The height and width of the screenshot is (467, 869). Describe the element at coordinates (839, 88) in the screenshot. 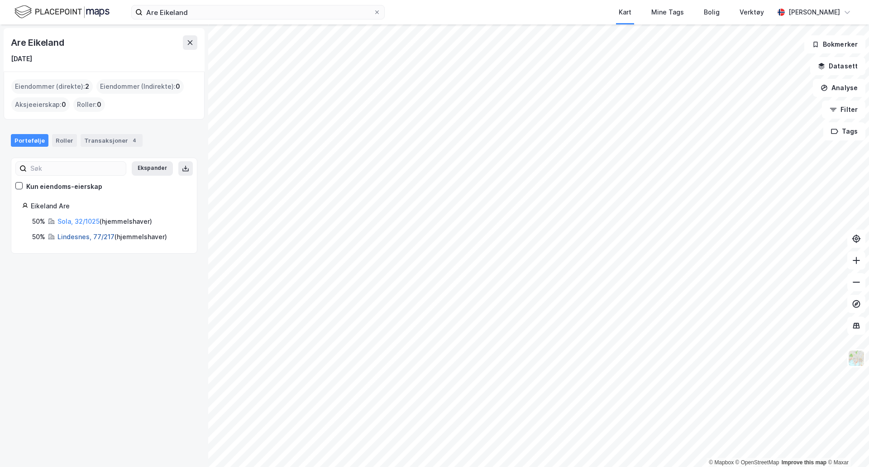

I see `button: Analyse` at that location.